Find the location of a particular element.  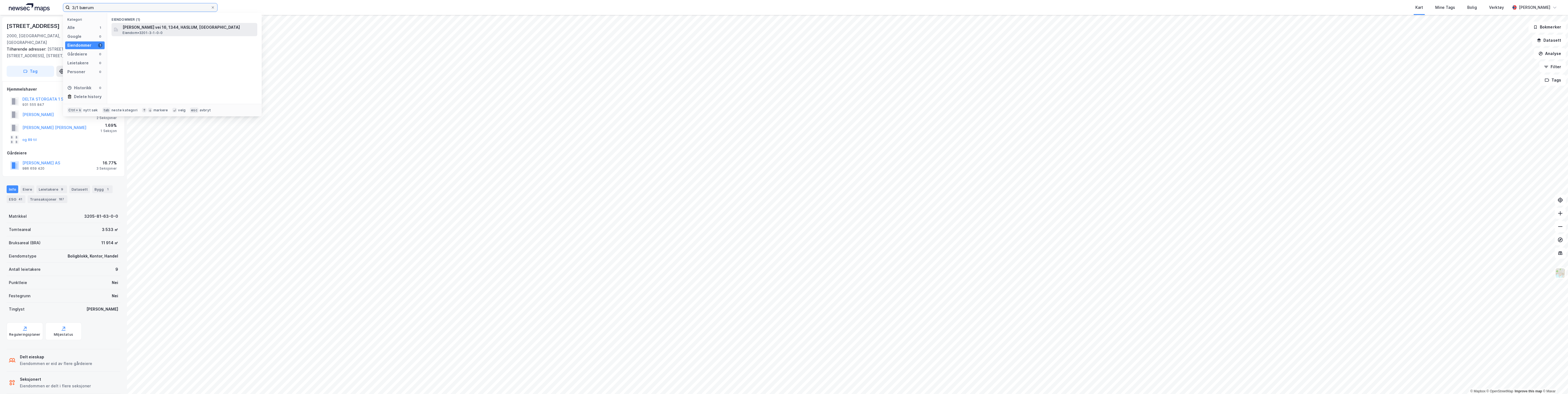

button: Filter is located at coordinates (1553, 67).